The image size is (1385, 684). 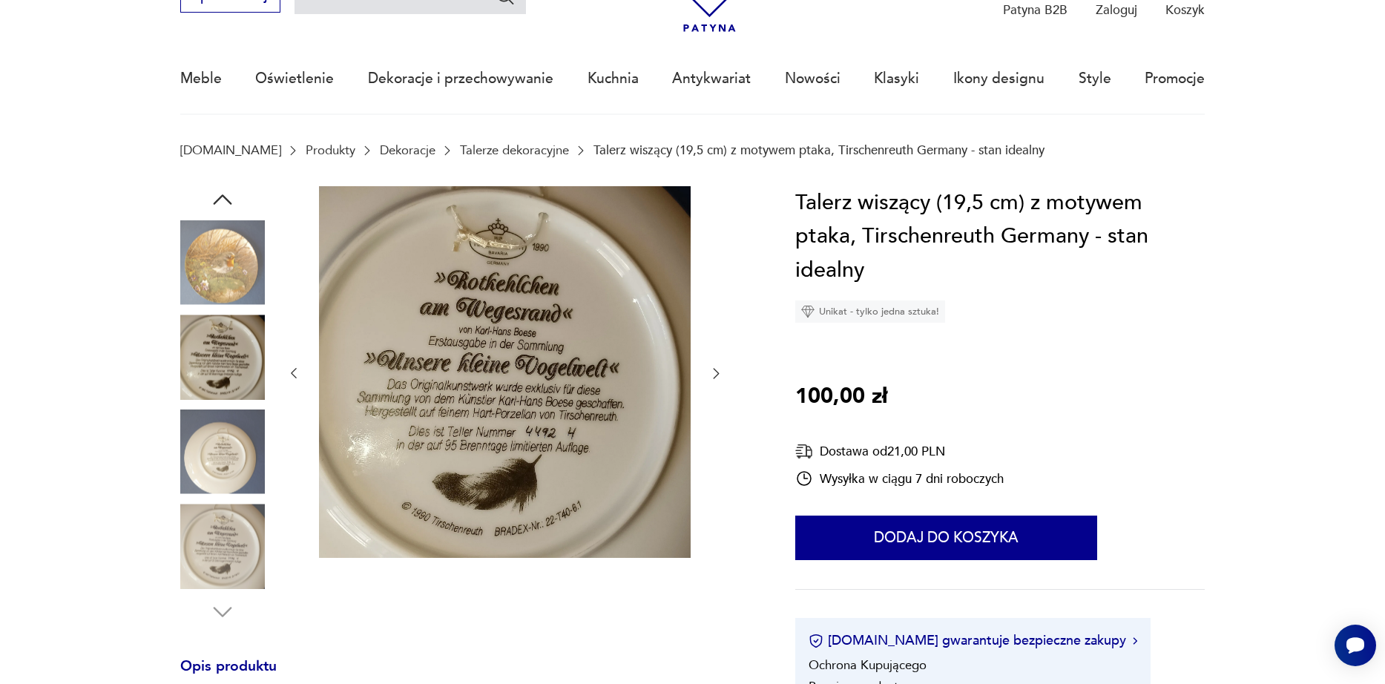 I want to click on p: Koszyk, so click(x=1185, y=10).